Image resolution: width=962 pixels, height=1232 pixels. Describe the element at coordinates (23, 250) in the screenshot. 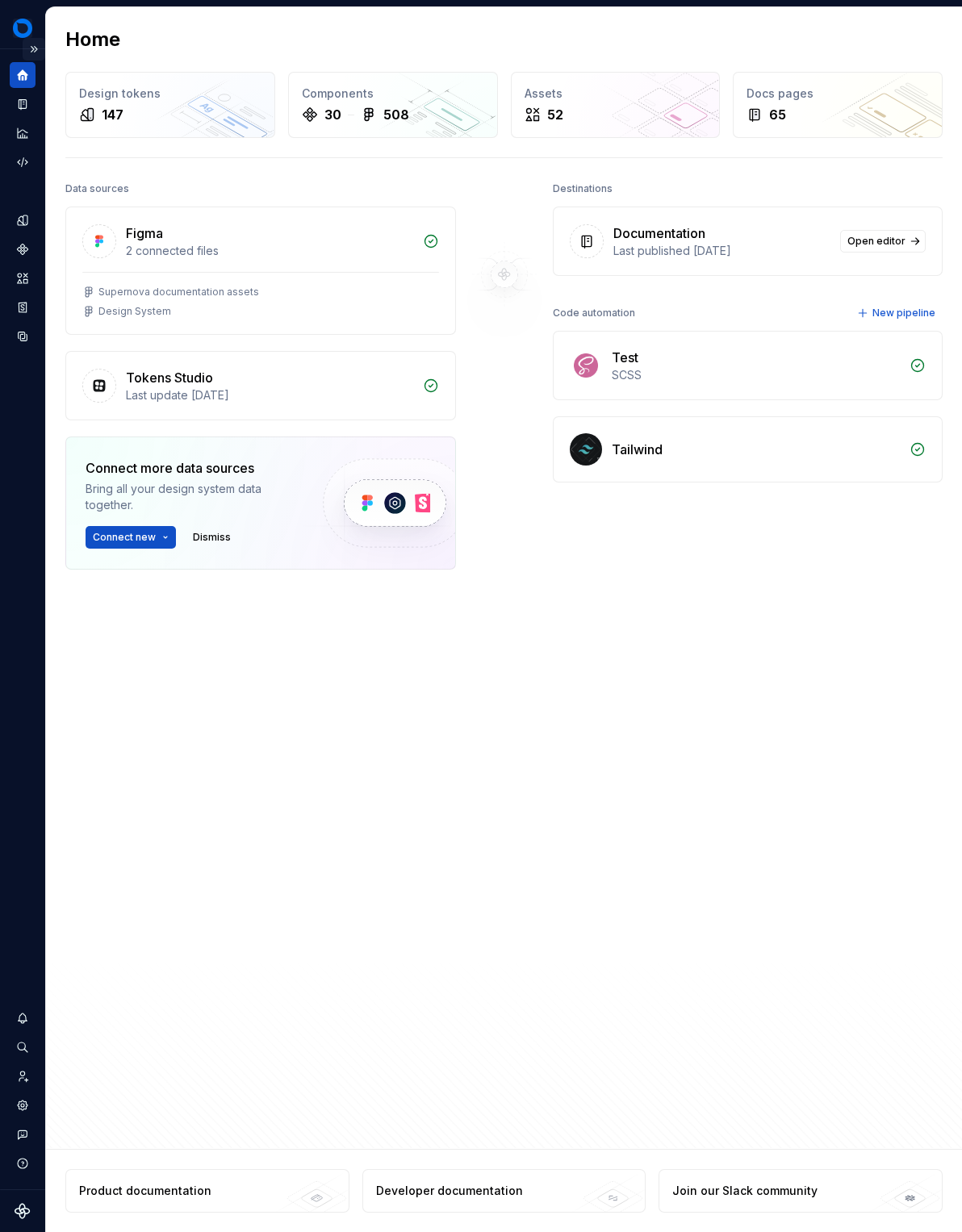

I see `a: Components` at that location.